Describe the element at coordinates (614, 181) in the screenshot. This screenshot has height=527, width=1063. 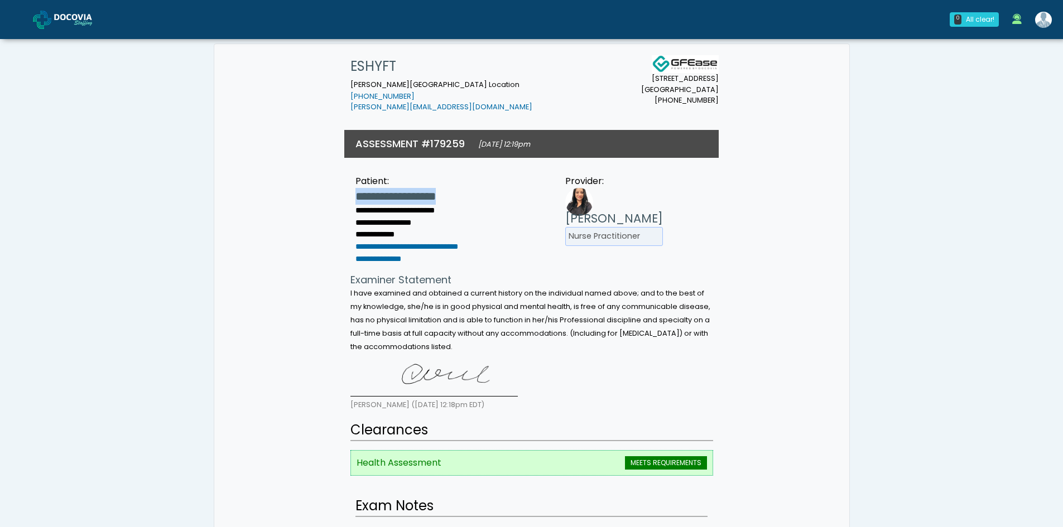
I see `div: Provider:` at that location.